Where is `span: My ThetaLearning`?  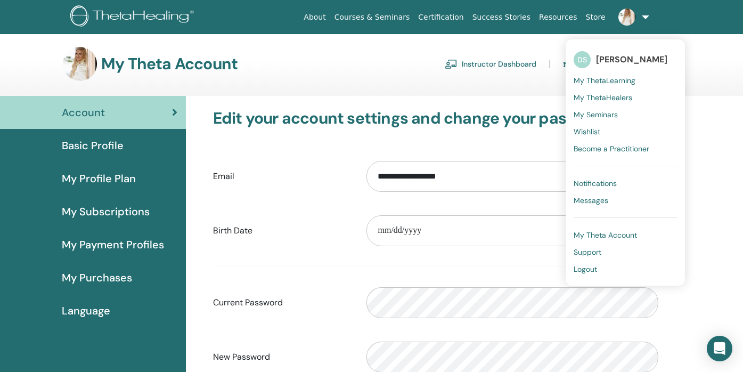
span: My ThetaLearning is located at coordinates (605, 80).